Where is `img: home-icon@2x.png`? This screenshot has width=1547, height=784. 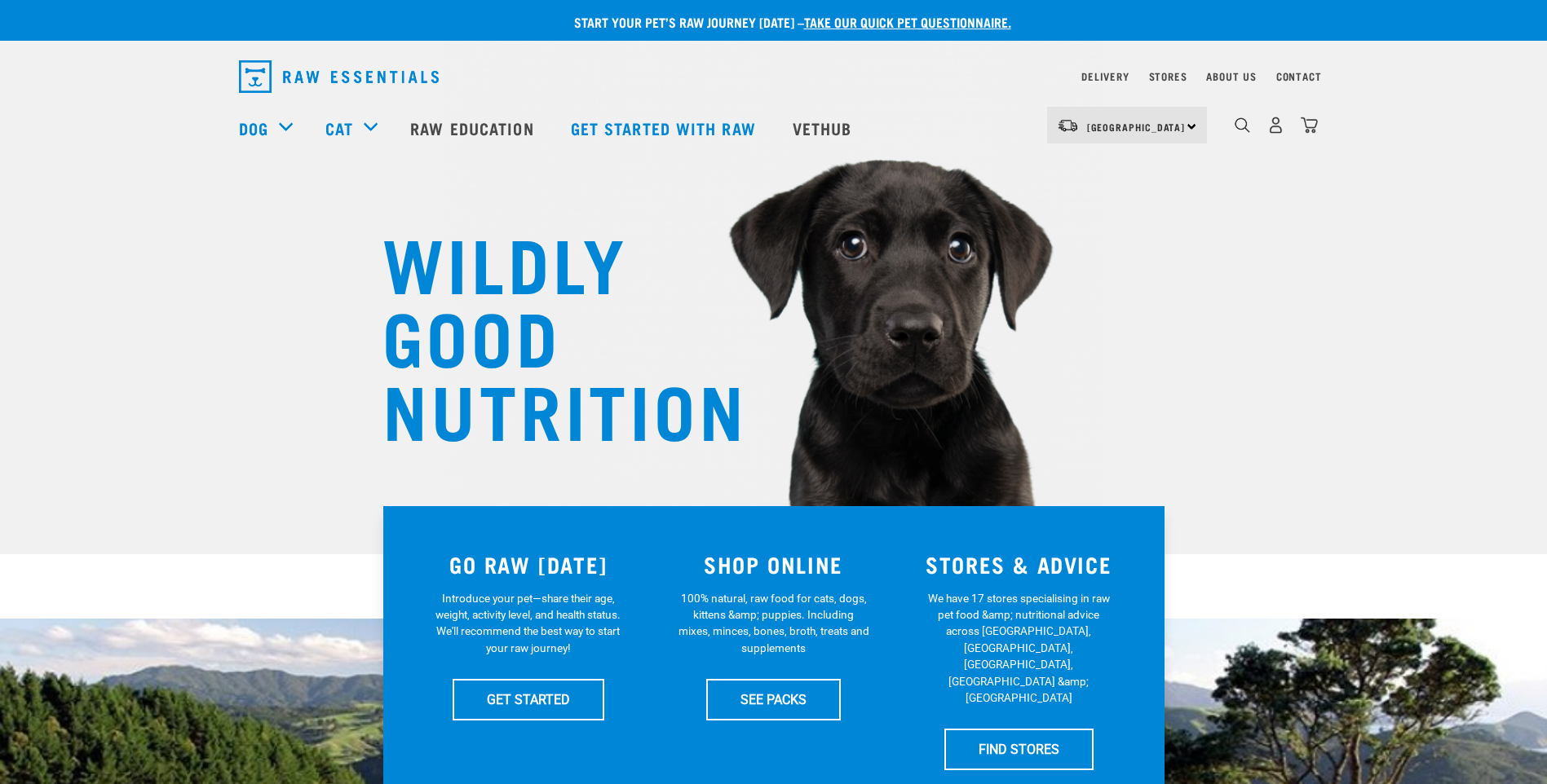
img: home-icon@2x.png is located at coordinates (1310, 125).